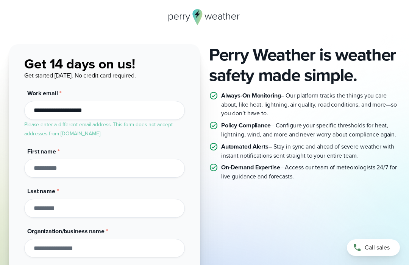 This screenshot has width=409, height=265. Describe the element at coordinates (310, 151) in the screenshot. I see `p: – Stay in sync and ahead of severe weather with instant notifications sent straight to your entir...` at that location.